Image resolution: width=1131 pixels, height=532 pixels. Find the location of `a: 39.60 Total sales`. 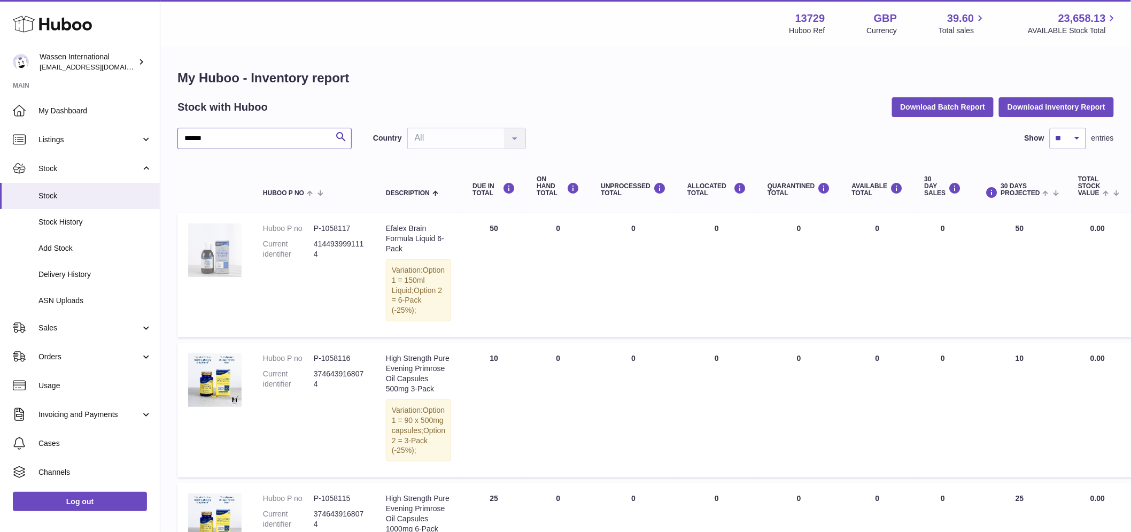

a: 39.60 Total sales is located at coordinates (962, 24).